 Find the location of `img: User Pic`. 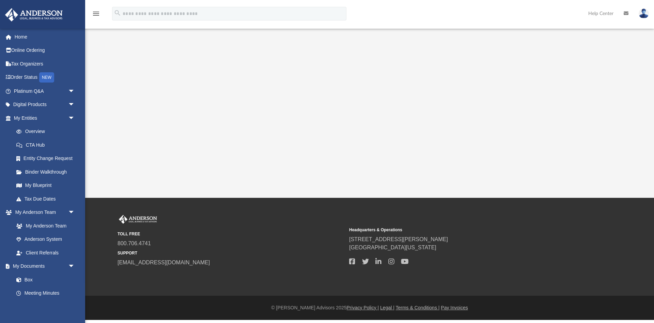

img: User Pic is located at coordinates (644, 13).